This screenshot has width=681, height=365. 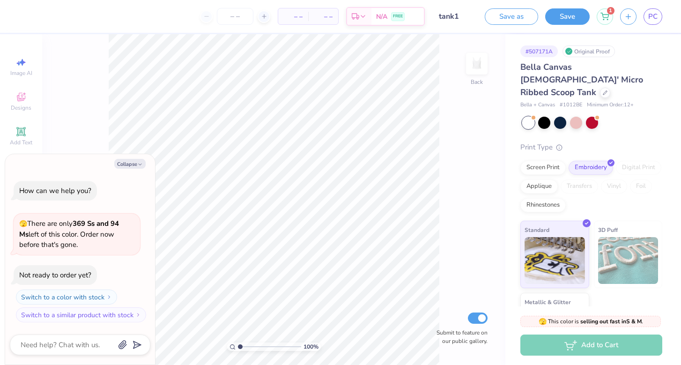 I want to click on button: Switch to a color with stock, so click(x=66, y=297).